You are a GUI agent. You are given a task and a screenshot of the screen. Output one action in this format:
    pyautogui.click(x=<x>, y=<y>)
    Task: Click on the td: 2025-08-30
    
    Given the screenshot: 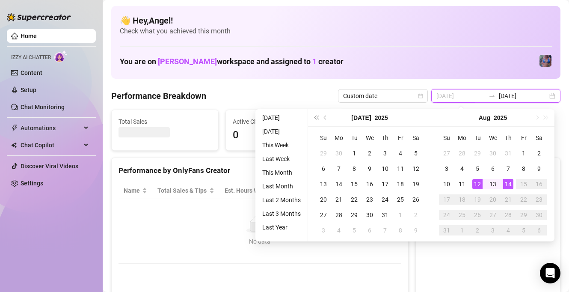 What is the action you would take?
    pyautogui.click(x=539, y=215)
    